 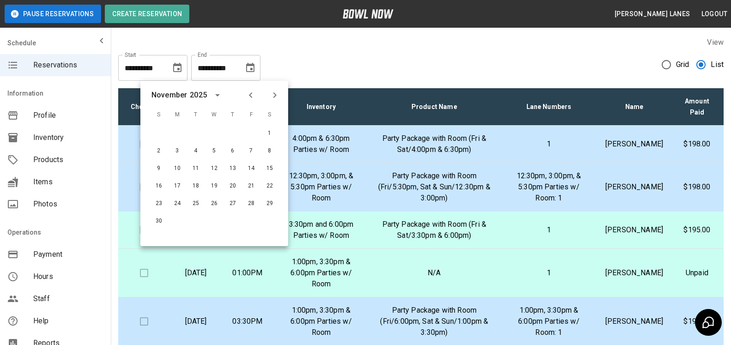 What do you see at coordinates (270, 151) in the screenshot?
I see `button: Nov 8, 2025` at bounding box center [270, 151].